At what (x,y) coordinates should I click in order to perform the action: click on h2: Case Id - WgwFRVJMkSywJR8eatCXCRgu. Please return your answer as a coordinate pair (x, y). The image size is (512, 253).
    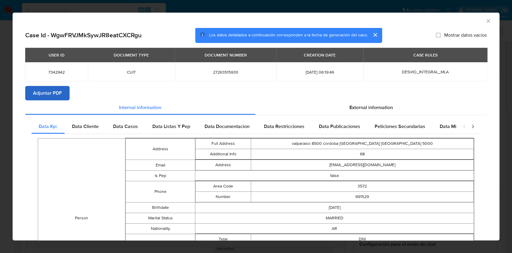
    Looking at the image, I should click on (83, 35).